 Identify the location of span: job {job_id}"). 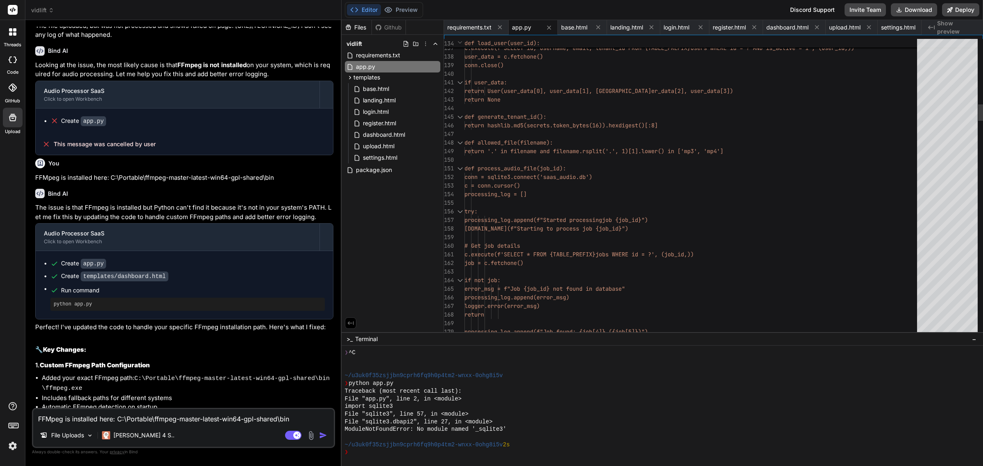
(625, 220).